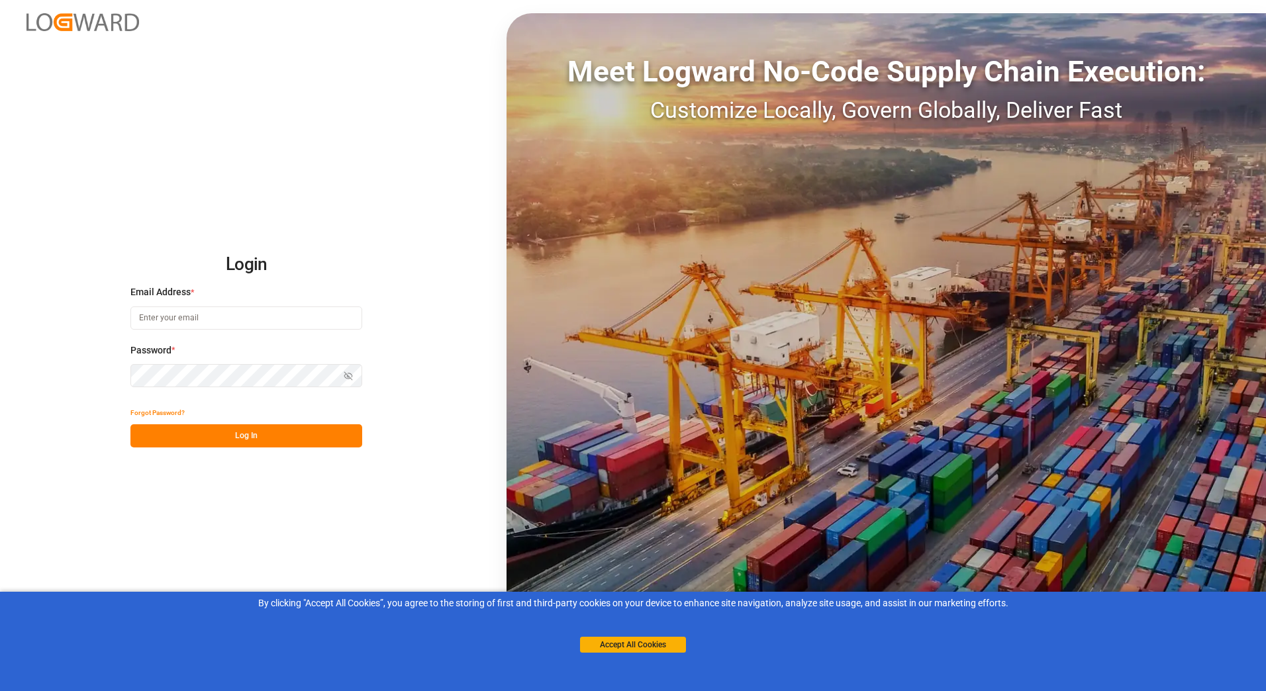 The width and height of the screenshot is (1266, 691). Describe the element at coordinates (633, 603) in the screenshot. I see `div: By clicking "Accept All Cookies”, you agree to the storing of first and third-party cookies on yo...` at that location.